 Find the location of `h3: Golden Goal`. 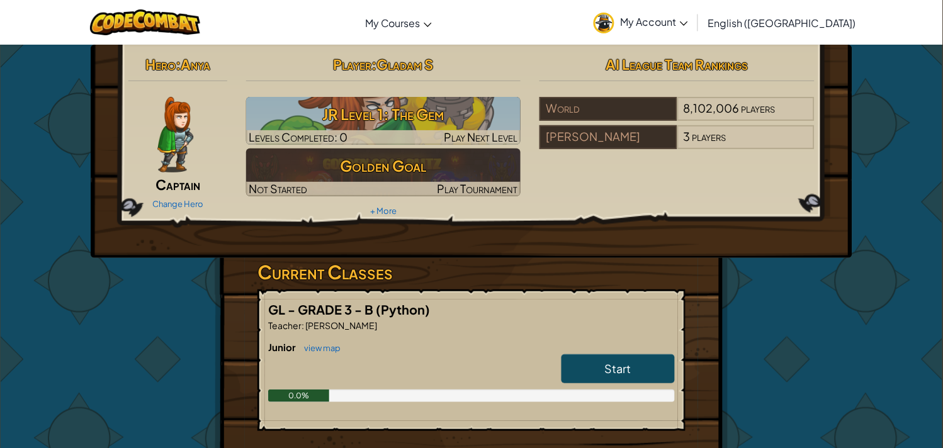

h3: Golden Goal is located at coordinates (383, 165).